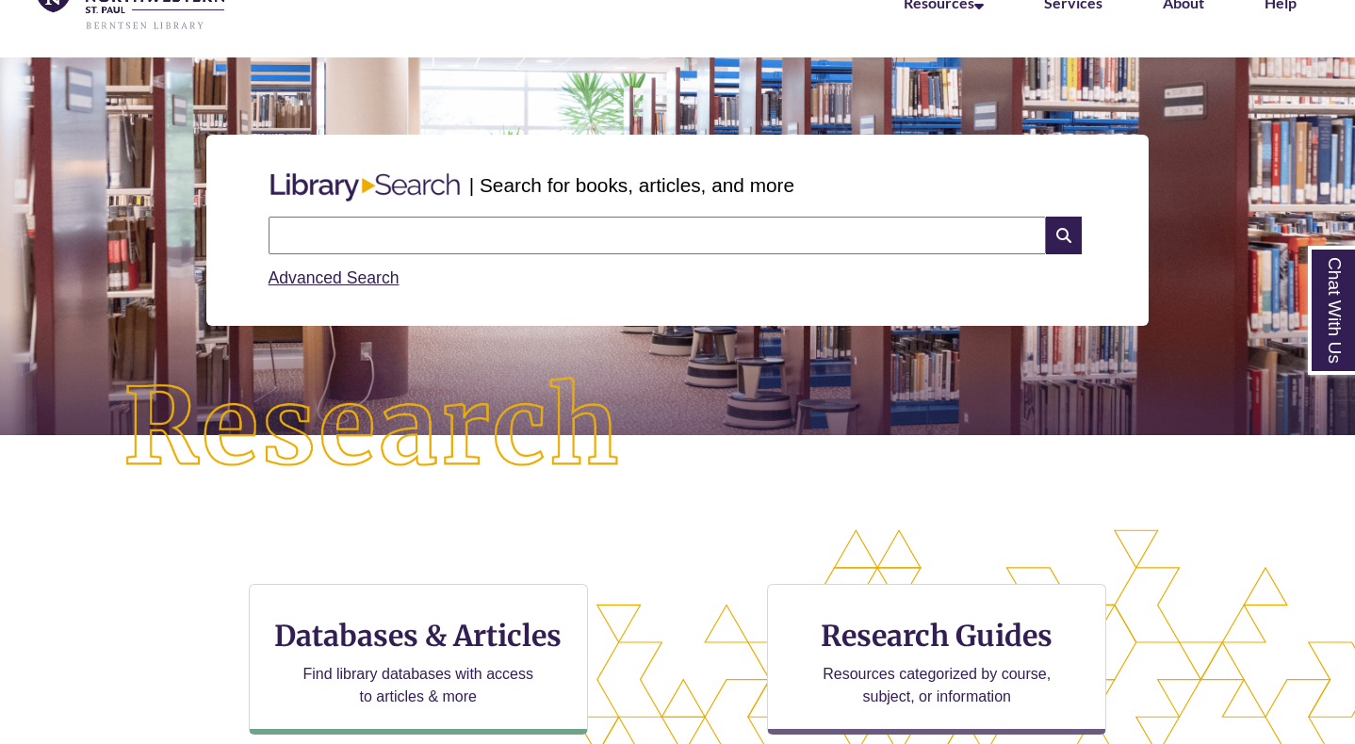  I want to click on a: Advanced Search, so click(333, 278).